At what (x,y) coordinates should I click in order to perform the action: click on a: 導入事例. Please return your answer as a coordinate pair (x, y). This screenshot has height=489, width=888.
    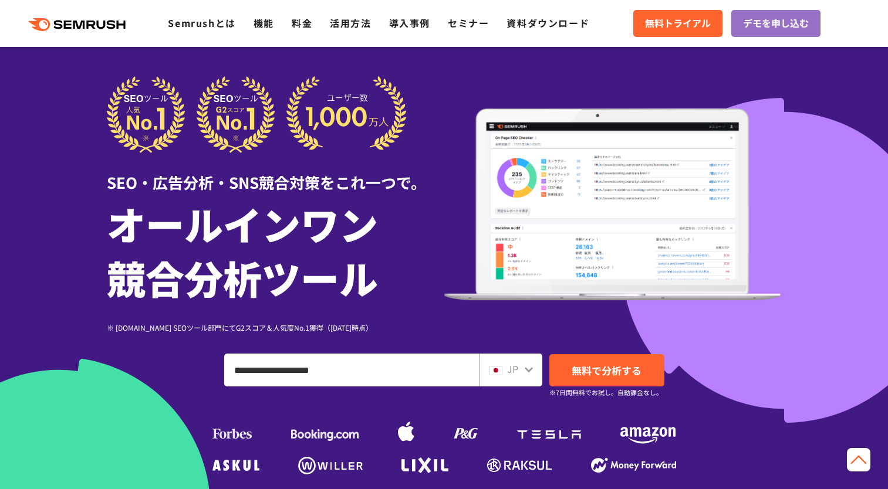
    Looking at the image, I should click on (410, 23).